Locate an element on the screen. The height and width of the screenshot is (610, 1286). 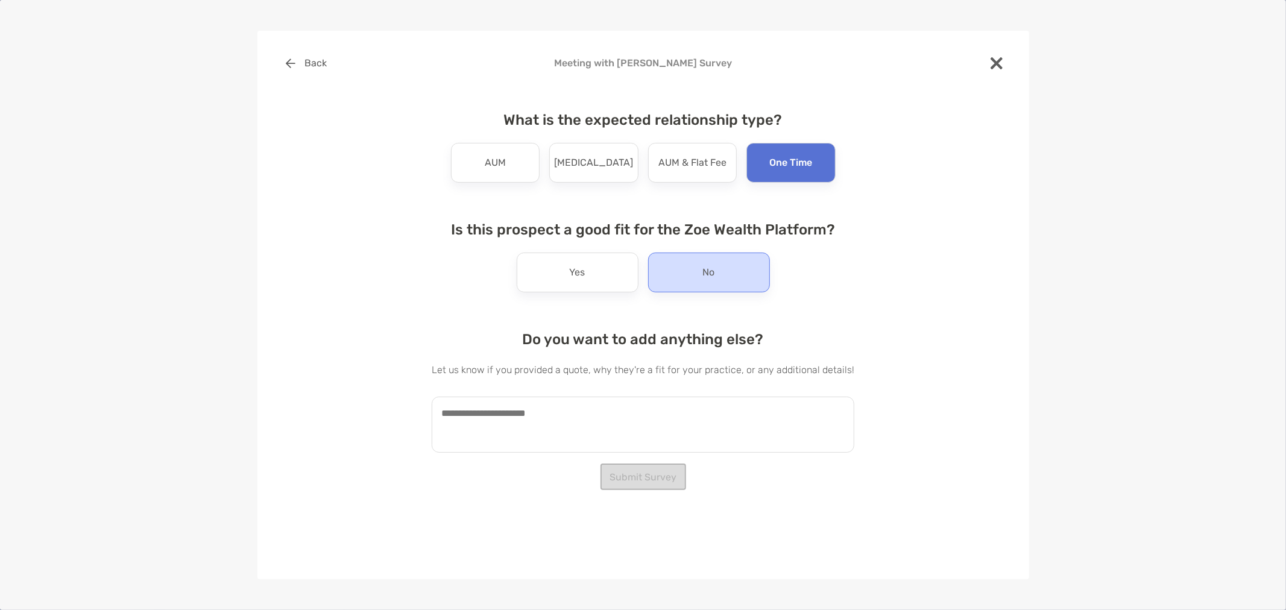
h4: What is the expected relationship type? is located at coordinates (643, 120).